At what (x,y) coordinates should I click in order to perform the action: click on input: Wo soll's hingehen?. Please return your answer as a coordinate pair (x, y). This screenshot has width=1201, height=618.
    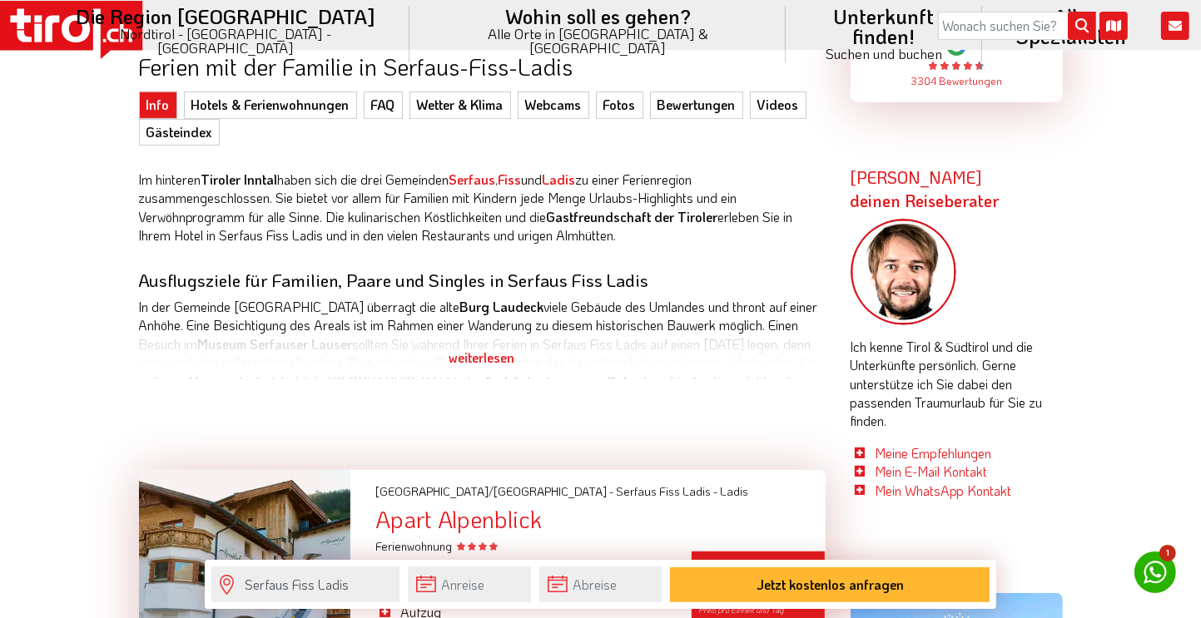
    Looking at the image, I should click on (306, 584).